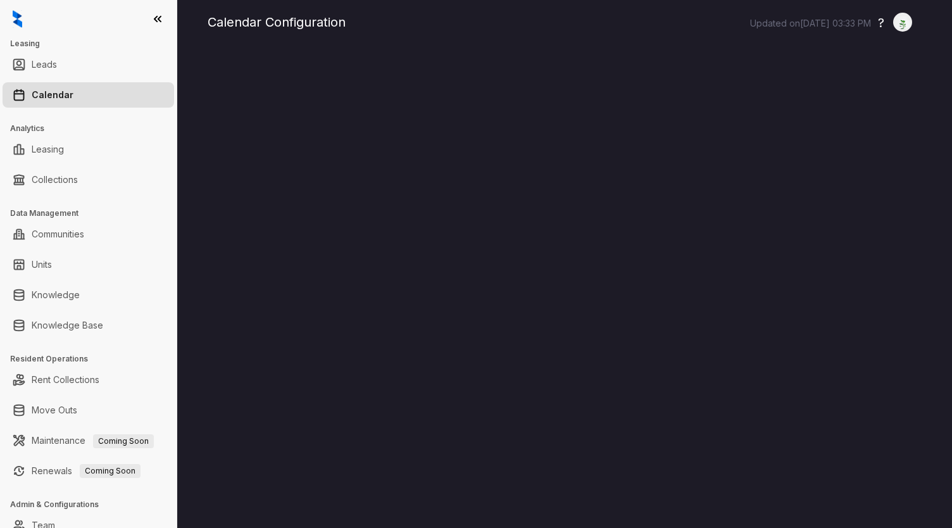 The height and width of the screenshot is (528, 952). What do you see at coordinates (903, 22) in the screenshot?
I see `img: UserAvatar` at bounding box center [903, 22].